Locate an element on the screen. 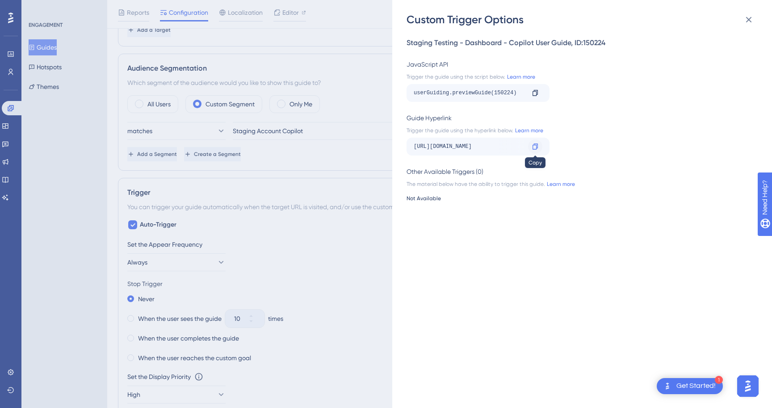 The height and width of the screenshot is (408, 772). div: Trigger the guide using the hyperlink below. is located at coordinates (579, 130).